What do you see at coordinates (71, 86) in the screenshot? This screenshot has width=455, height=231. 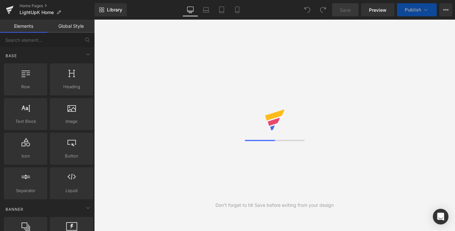 I see `span: Heading` at bounding box center [71, 86].